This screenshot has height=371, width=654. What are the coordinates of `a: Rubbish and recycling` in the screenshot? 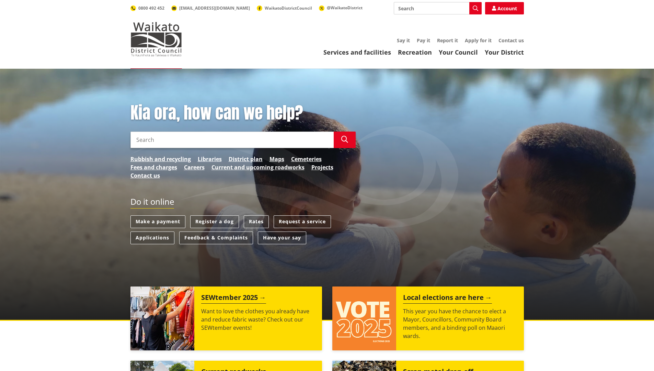 It's located at (161, 159).